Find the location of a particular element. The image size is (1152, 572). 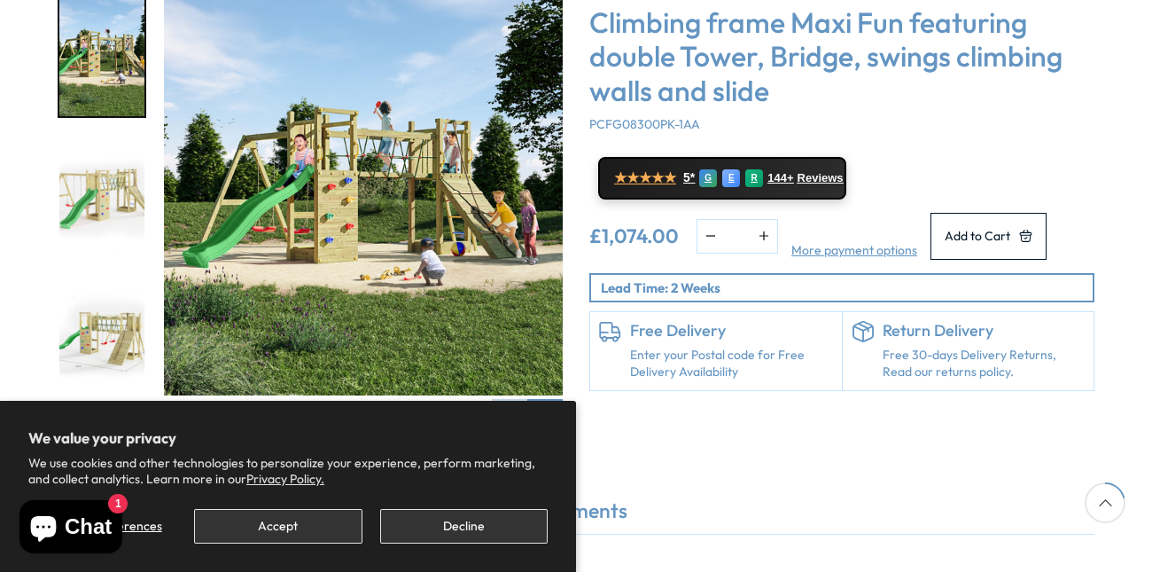

div: G is located at coordinates (708, 178).